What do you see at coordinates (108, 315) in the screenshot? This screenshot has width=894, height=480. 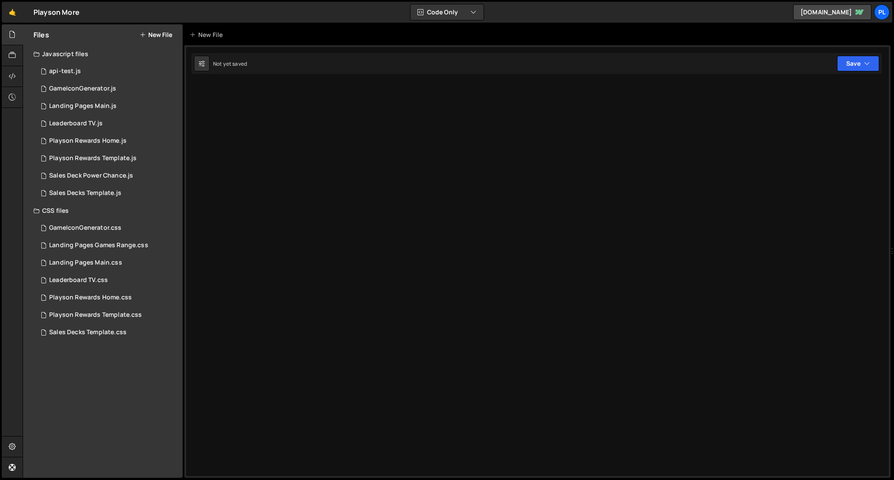 I see `div: 15074/39396.css` at bounding box center [108, 315].